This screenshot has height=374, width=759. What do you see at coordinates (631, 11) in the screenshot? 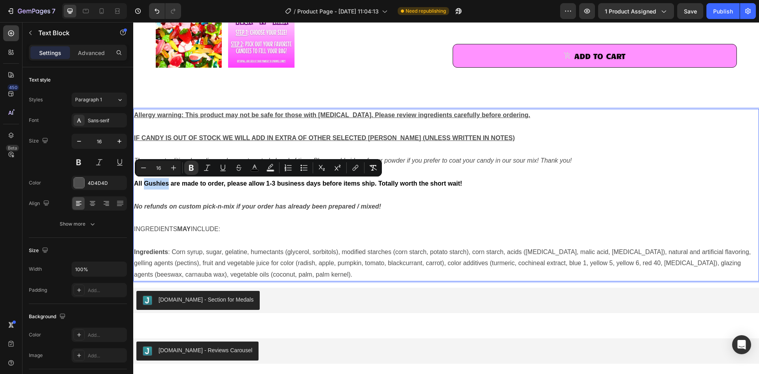
I see `span: 1 product assigned` at bounding box center [631, 11].